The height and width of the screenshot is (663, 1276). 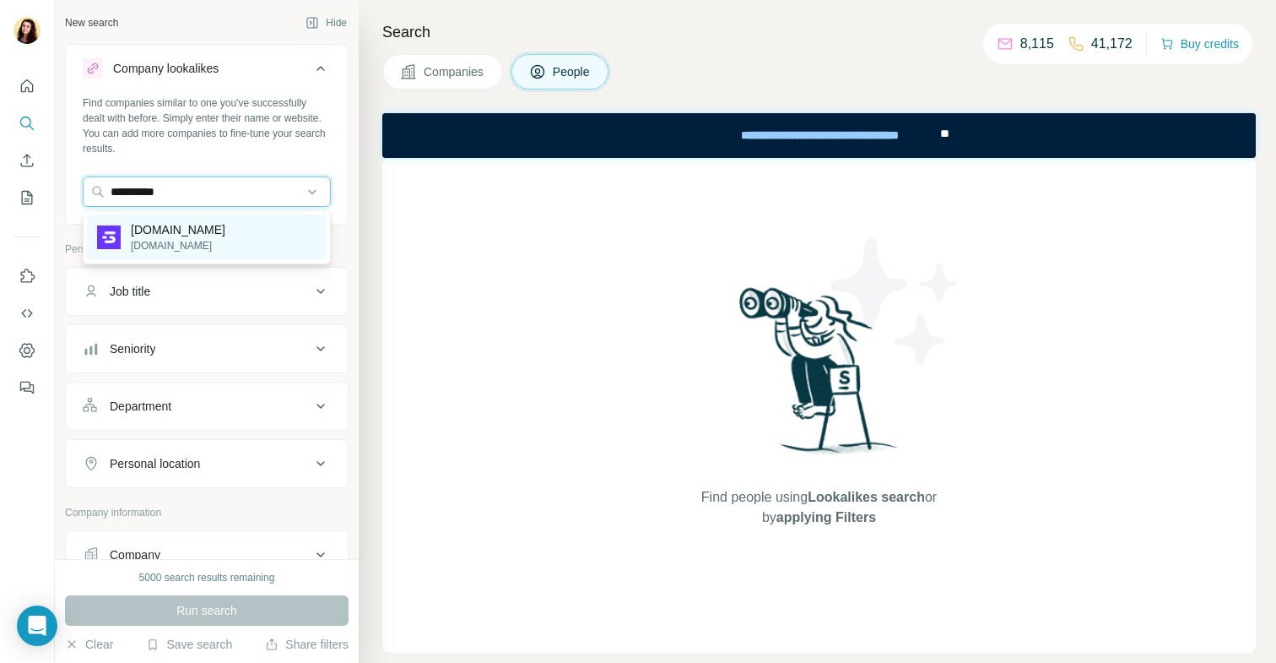 What do you see at coordinates (207, 463) in the screenshot?
I see `button: Personal location` at bounding box center [207, 463].